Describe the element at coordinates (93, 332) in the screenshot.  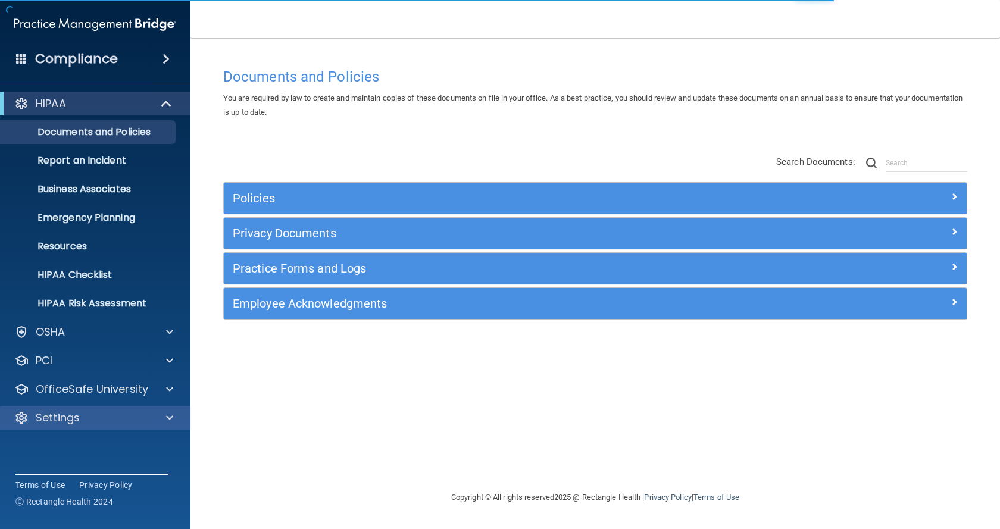
I see `a: OSHA` at that location.